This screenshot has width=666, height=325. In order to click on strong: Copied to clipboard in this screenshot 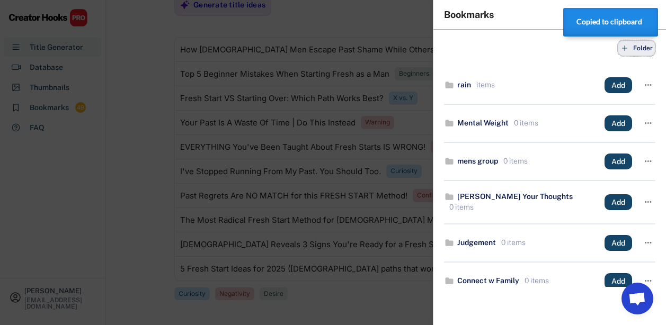, I will do `click(609, 22)`.